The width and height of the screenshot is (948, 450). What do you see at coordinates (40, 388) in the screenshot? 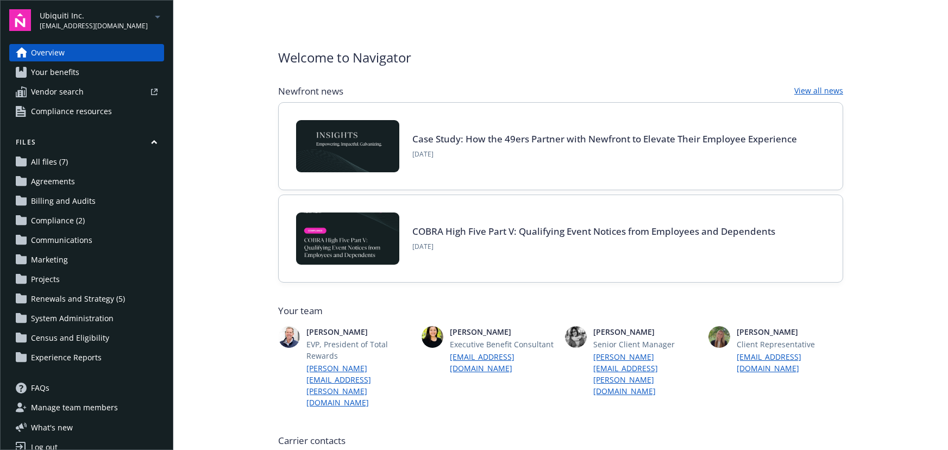
I see `span: FAQs` at bounding box center [40, 388].